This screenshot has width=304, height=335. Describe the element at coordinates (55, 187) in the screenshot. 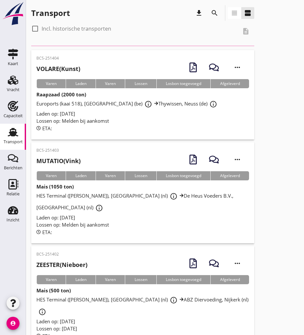

I see `strong: Mais (1050 ton)` at that location.